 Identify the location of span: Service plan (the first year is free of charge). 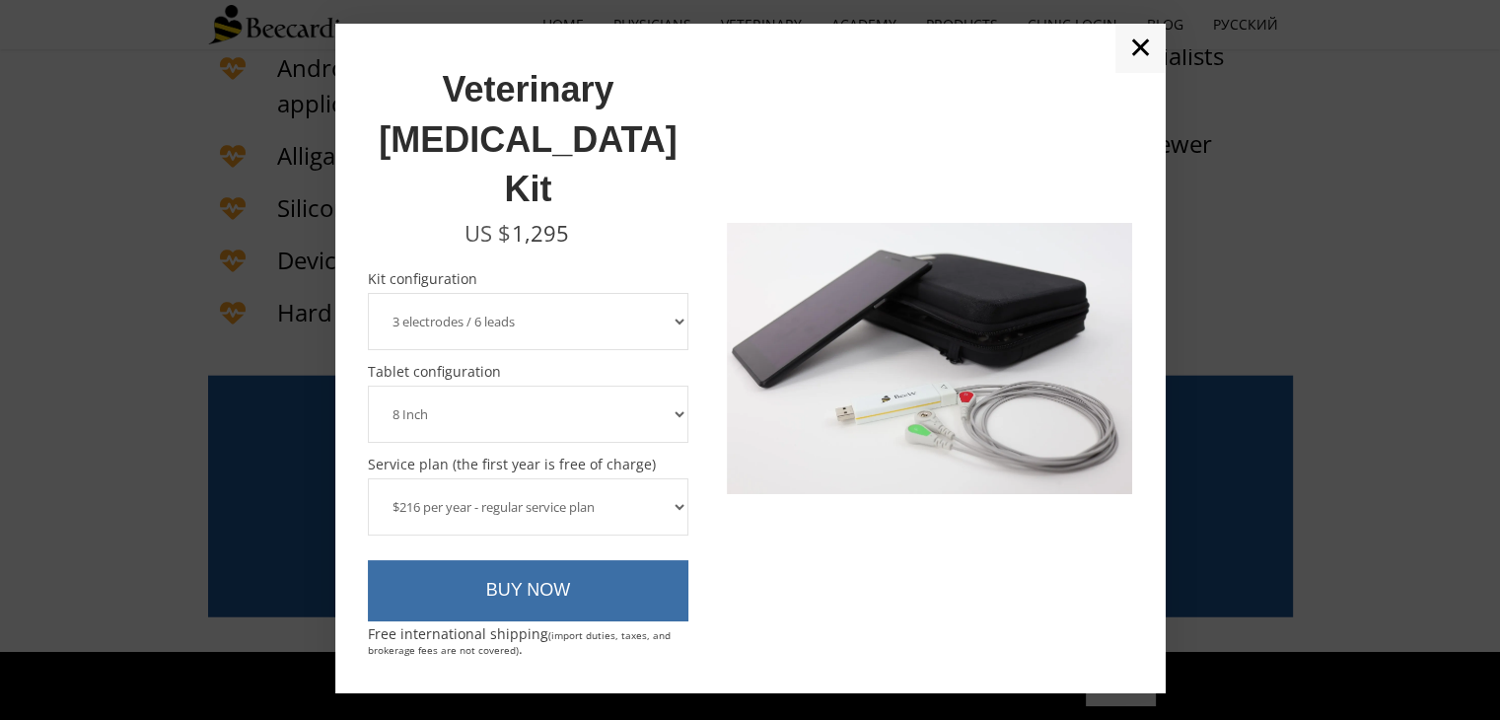
(529, 464).